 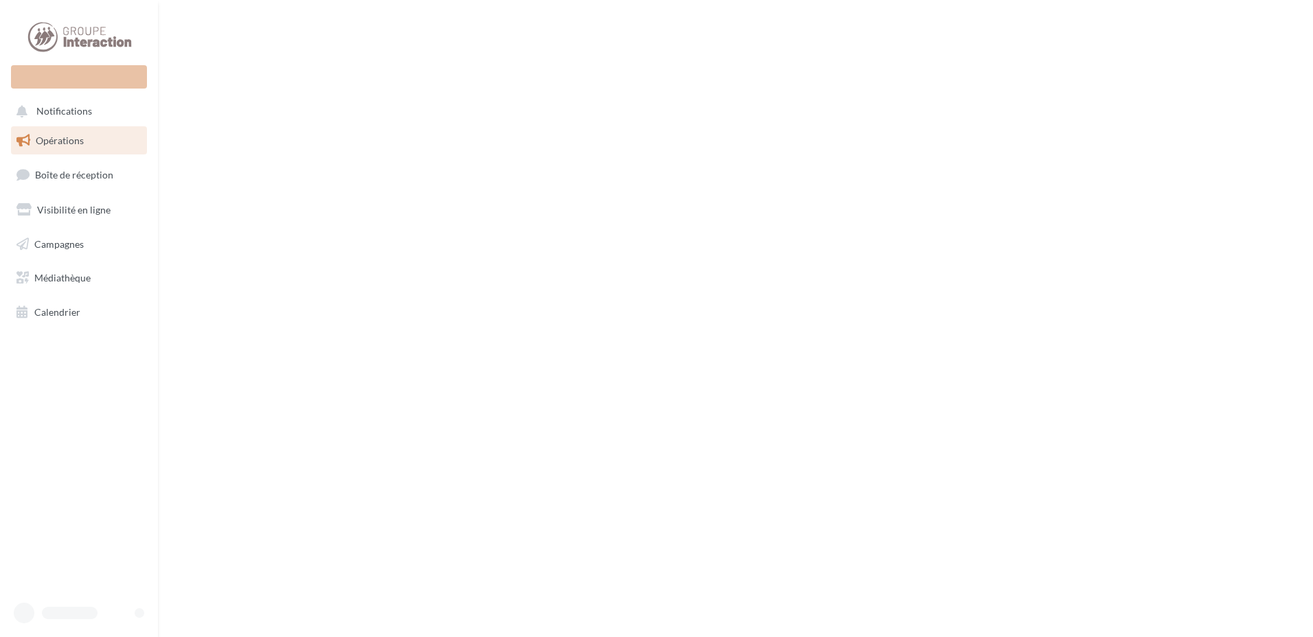 I want to click on a: Calendrier, so click(x=79, y=313).